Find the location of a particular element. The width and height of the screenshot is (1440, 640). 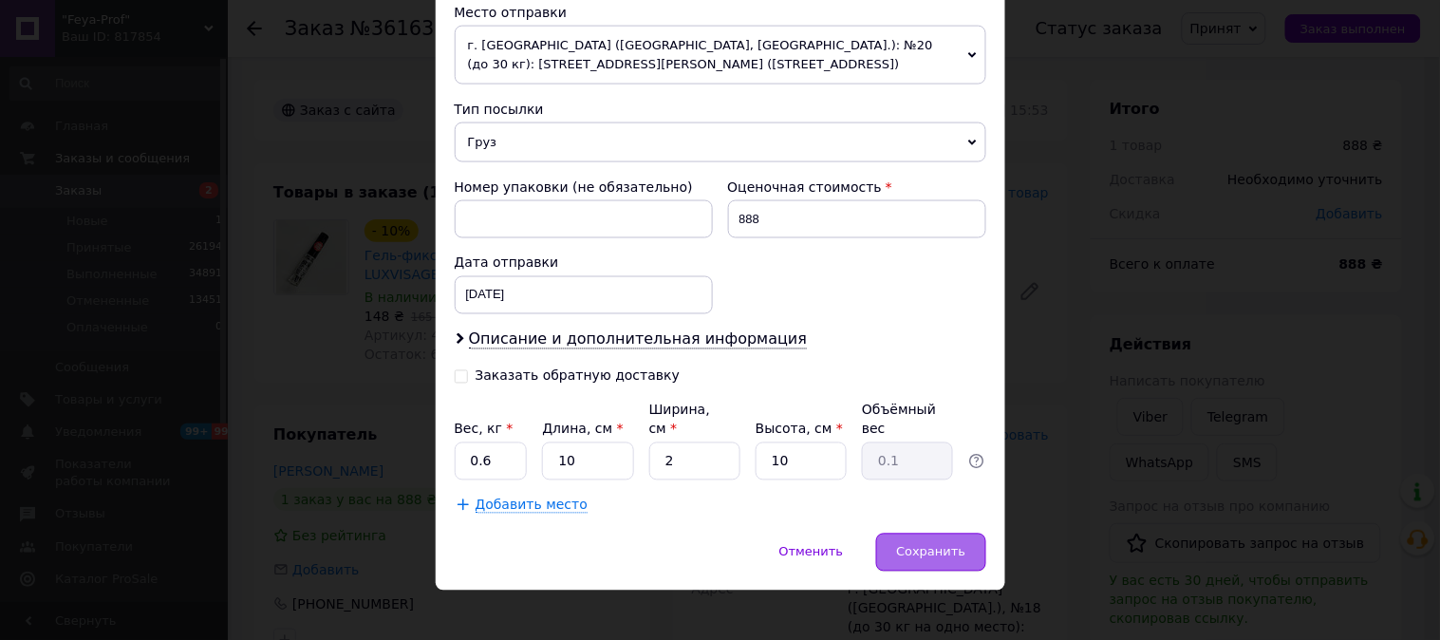

div: Дата отправки is located at coordinates (584, 263).